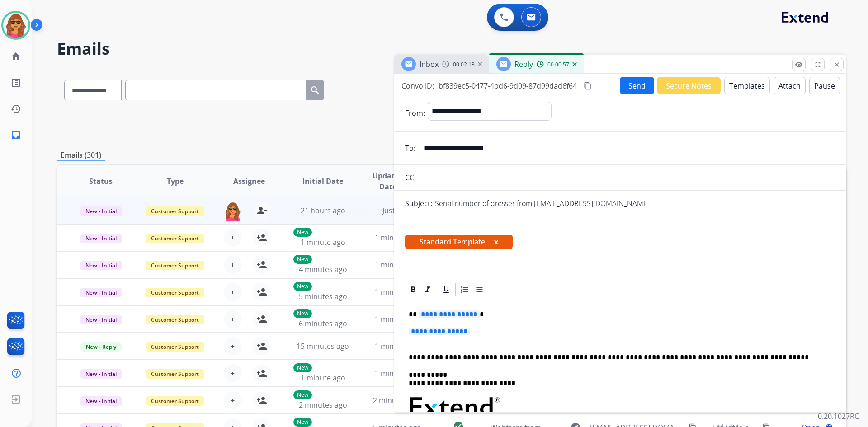 The height and width of the screenshot is (427, 868). I want to click on div: Underline, so click(446, 290).